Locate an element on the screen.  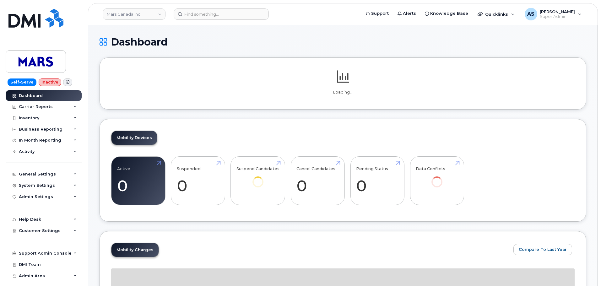
button: Compare To Last Year is located at coordinates (542, 249).